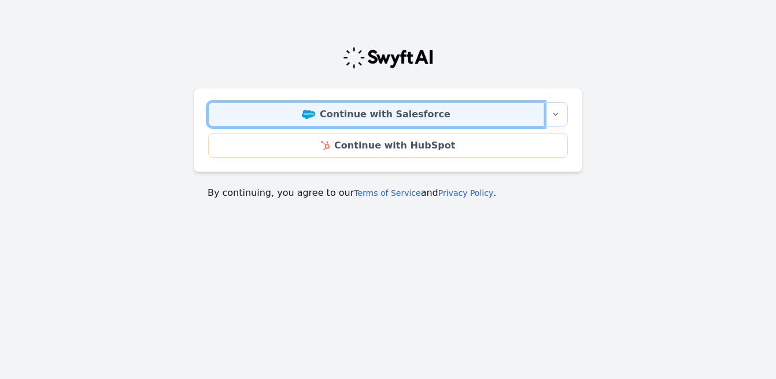 This screenshot has width=776, height=379. Describe the element at coordinates (308, 114) in the screenshot. I see `img: Salesforce` at that location.